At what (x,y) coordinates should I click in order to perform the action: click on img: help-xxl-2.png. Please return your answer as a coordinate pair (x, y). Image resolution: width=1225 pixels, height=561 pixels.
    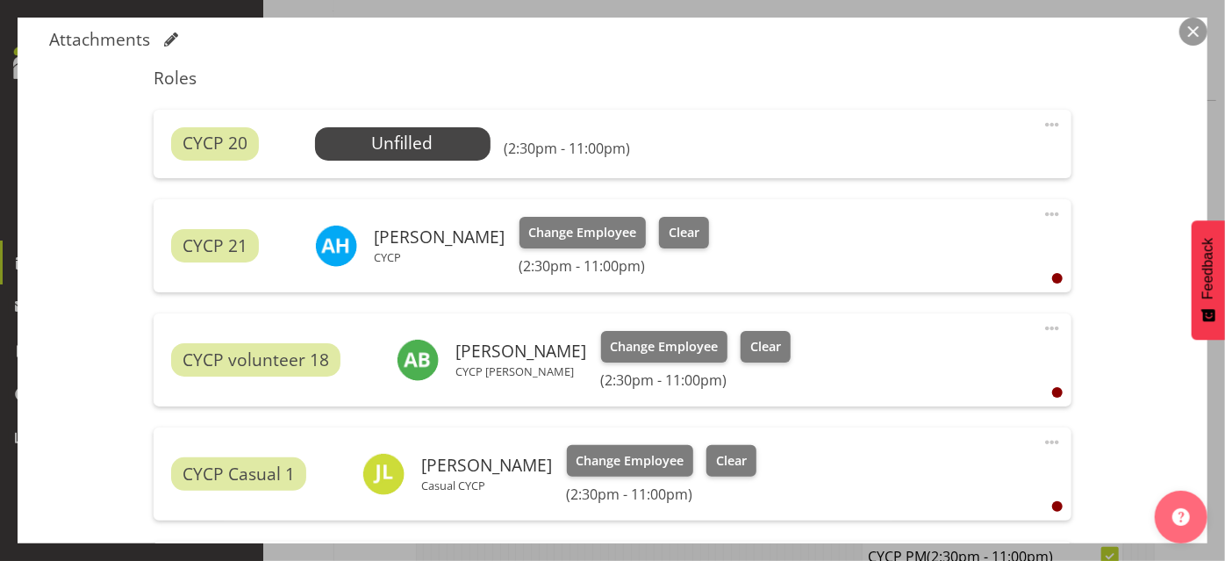
    Looking at the image, I should click on (1181, 517).